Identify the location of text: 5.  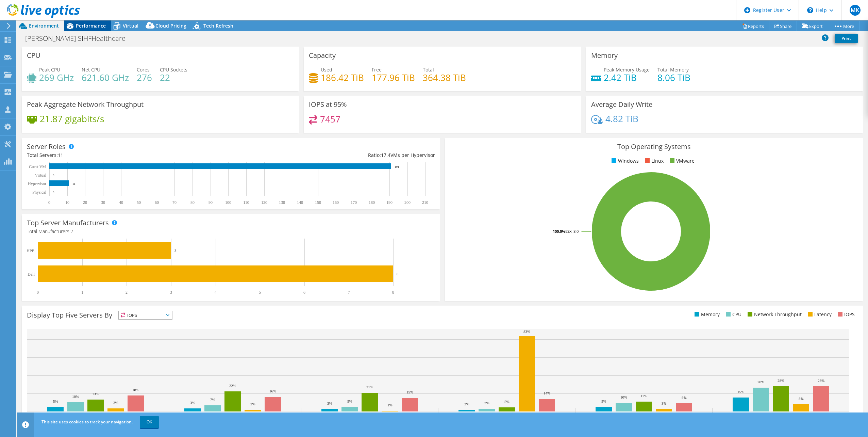
(260, 292).